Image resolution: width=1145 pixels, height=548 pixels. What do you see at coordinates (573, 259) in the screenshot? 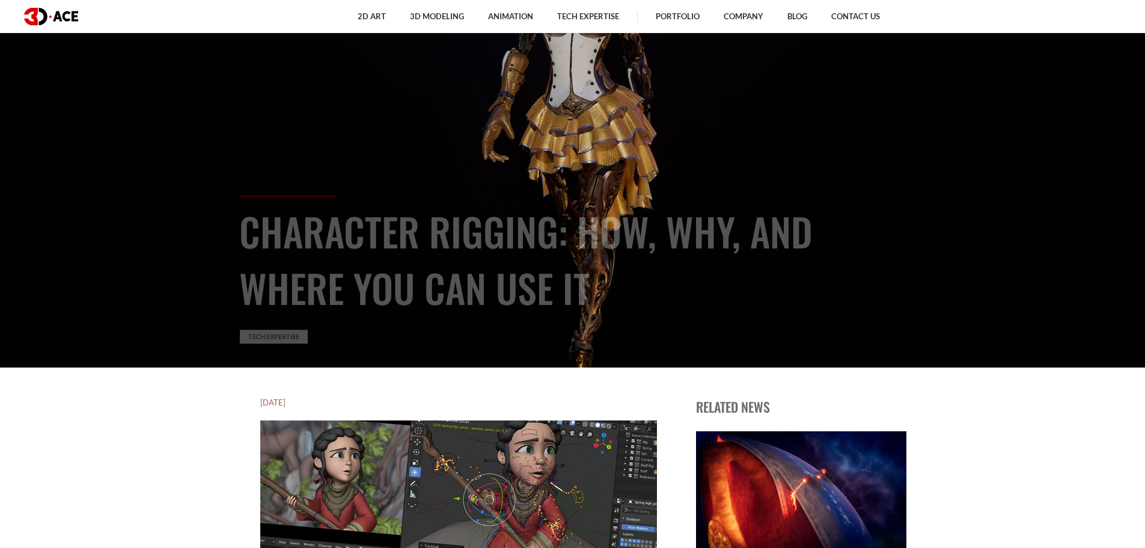
I see `h1: Character Rigging: How, Why, and Where You Can Use It` at bounding box center [573, 259].